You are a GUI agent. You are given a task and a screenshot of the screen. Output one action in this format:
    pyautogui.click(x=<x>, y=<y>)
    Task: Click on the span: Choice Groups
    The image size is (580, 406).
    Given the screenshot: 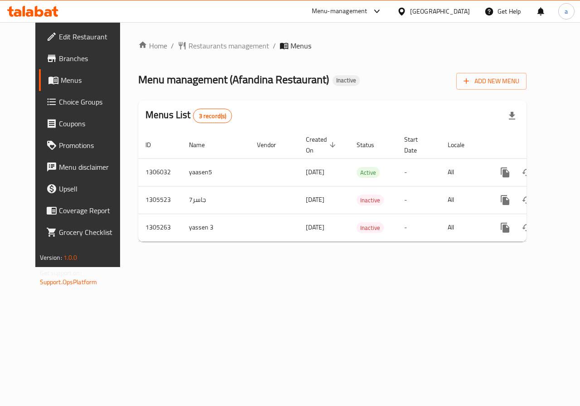 What is the action you would take?
    pyautogui.click(x=92, y=102)
    